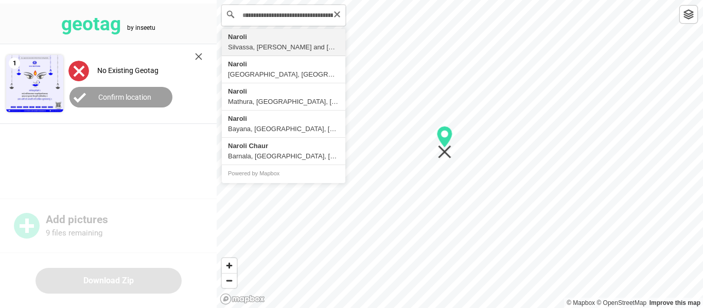 The height and width of the screenshot is (308, 703). What do you see at coordinates (199, 57) in the screenshot?
I see `img: cross` at bounding box center [199, 57].